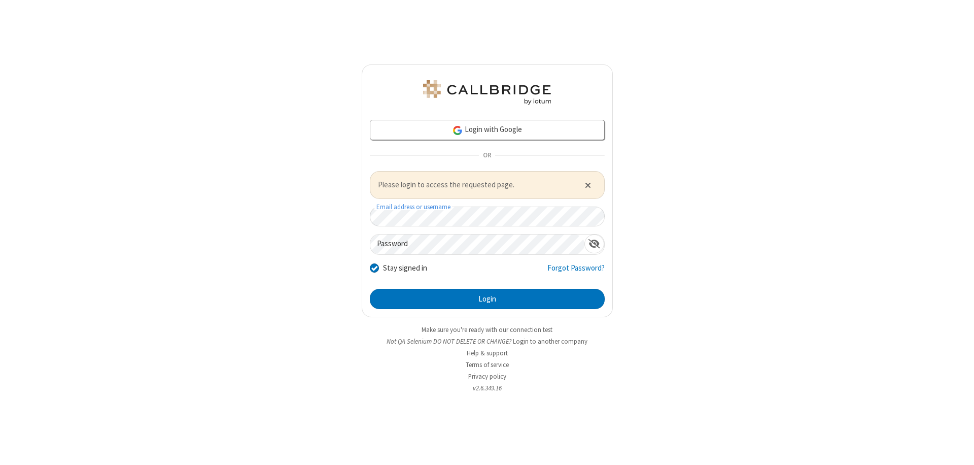 This screenshot has width=974, height=465. Describe the element at coordinates (487, 376) in the screenshot. I see `a: Privacy policy` at that location.